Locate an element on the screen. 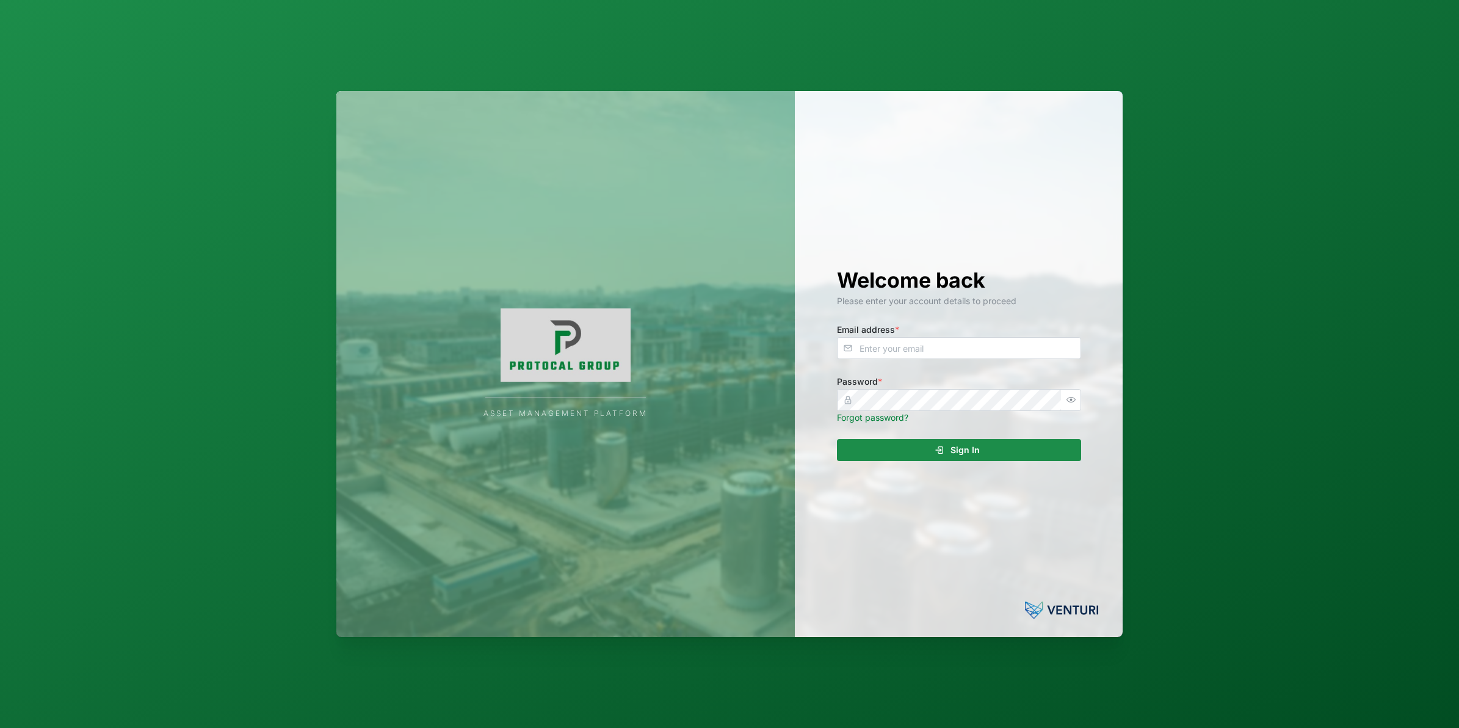  div: Please enter your account details to proceed is located at coordinates (959, 301).